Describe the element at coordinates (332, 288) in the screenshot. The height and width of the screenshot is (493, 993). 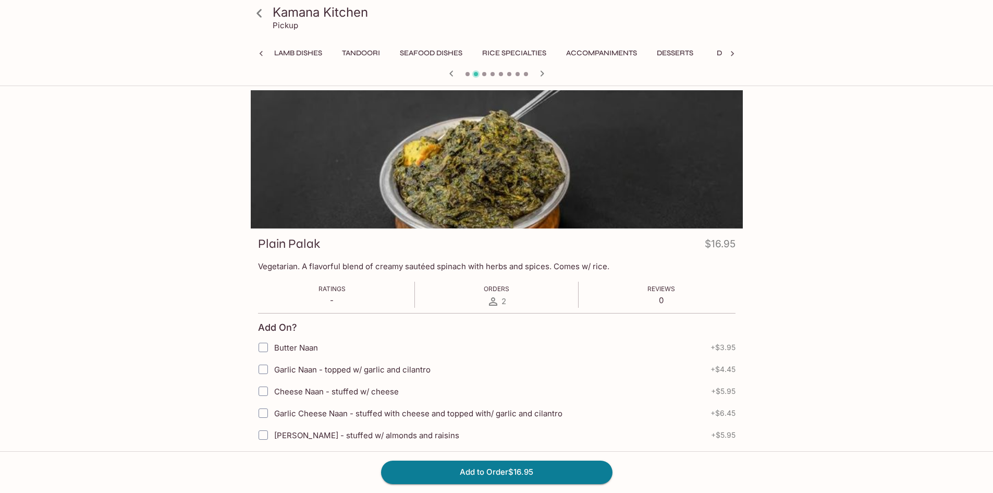
I see `span: Ratings` at that location.